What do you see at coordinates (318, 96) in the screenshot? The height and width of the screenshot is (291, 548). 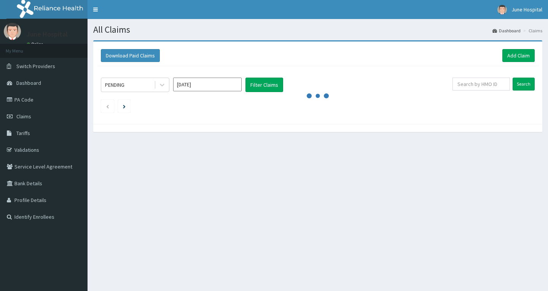 I see `svg: audio-loading` at bounding box center [318, 96].